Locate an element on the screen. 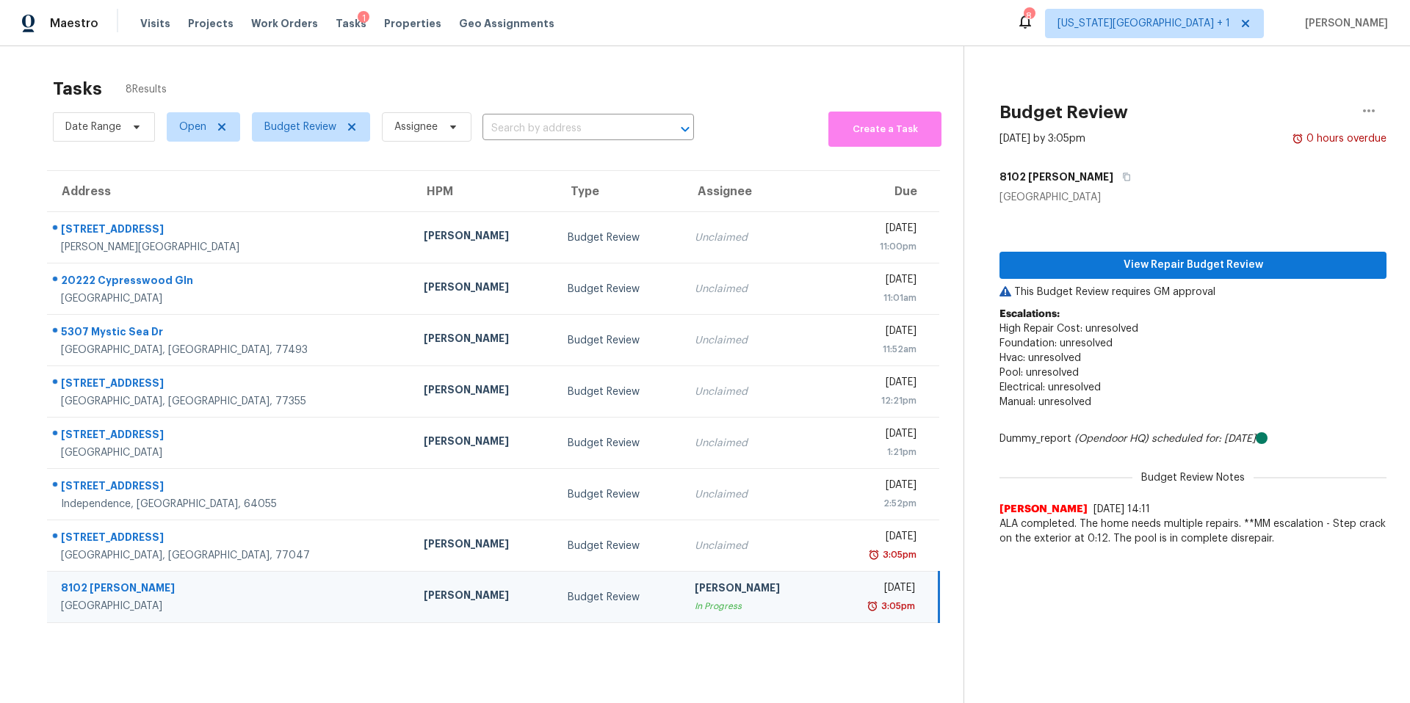 This screenshot has width=1410, height=703. div: 11:00pm is located at coordinates (877, 247).